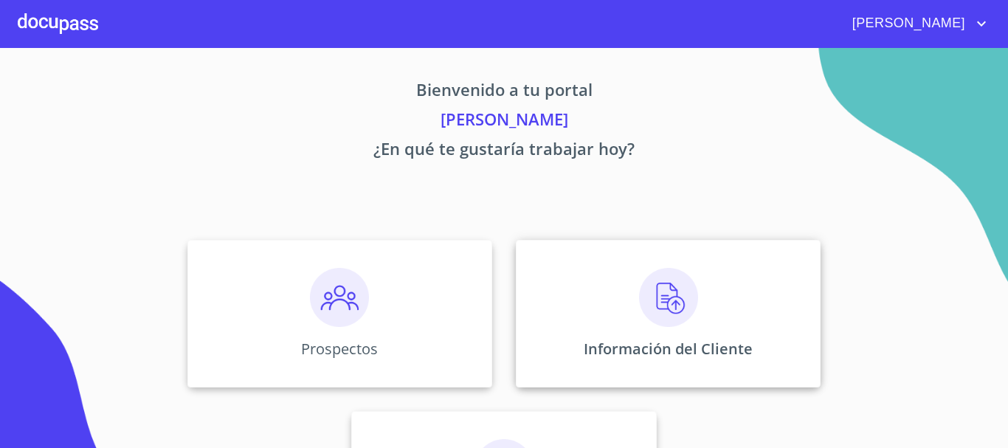  Describe the element at coordinates (669, 297) in the screenshot. I see `img: carga.png` at that location.